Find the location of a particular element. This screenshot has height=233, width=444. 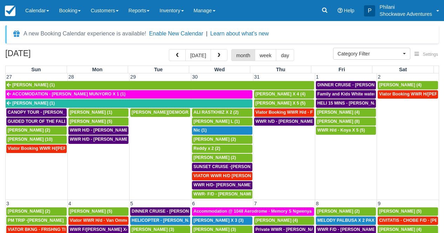

i: Help is located at coordinates (340, 11).